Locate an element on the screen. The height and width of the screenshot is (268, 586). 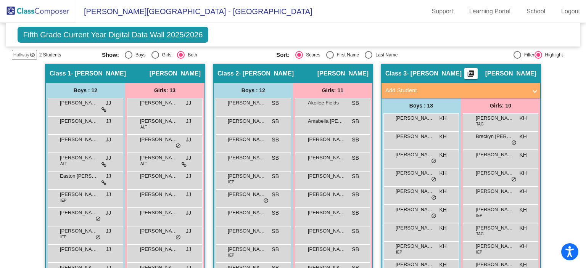
span: Class 1 is located at coordinates (60, 74).